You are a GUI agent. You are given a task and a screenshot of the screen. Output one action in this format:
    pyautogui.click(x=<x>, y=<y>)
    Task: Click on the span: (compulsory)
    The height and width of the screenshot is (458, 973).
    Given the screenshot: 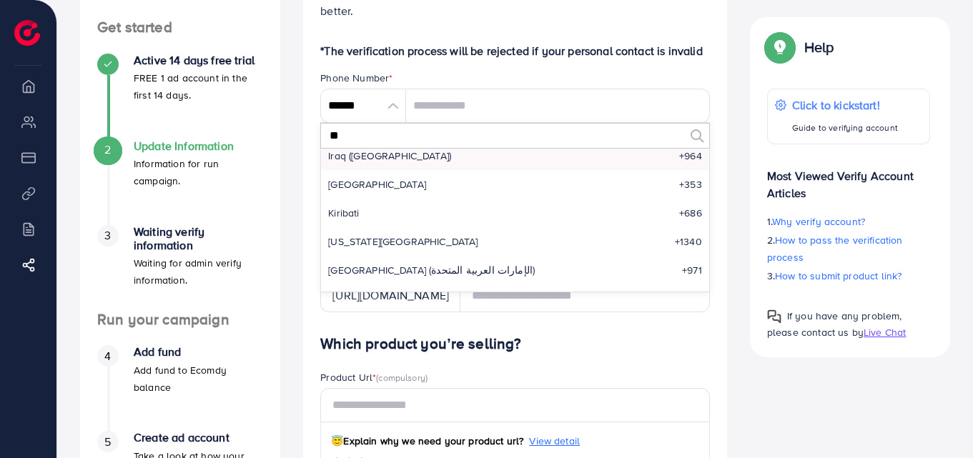 What is the action you would take?
    pyautogui.click(x=402, y=377)
    